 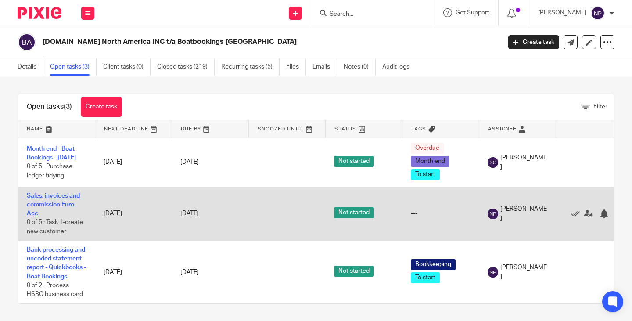 I want to click on span: 0 of 5 · Task 1-create new customer, so click(x=55, y=227).